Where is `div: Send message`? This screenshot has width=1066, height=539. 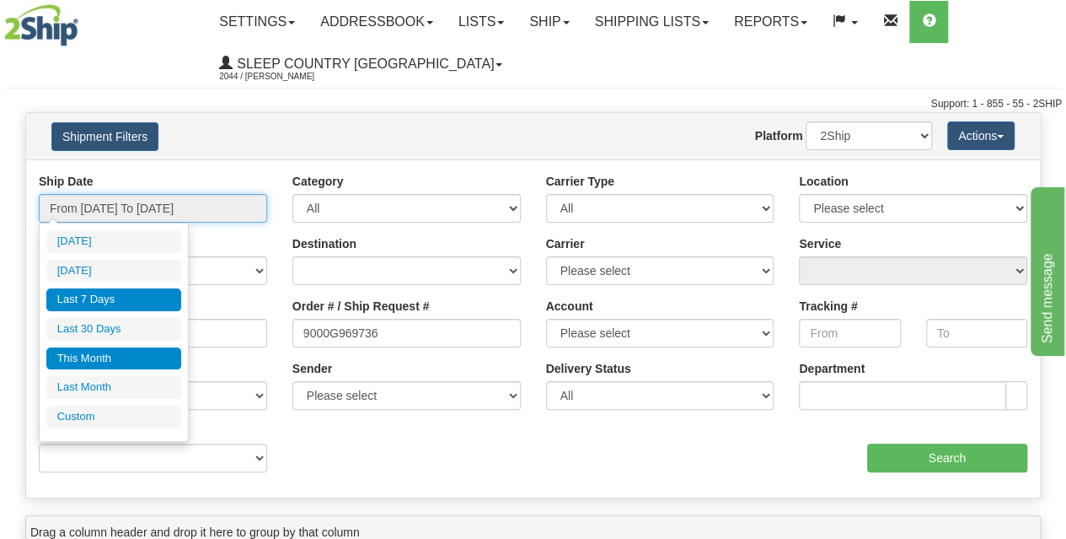
div: Send message is located at coordinates (84, 20).